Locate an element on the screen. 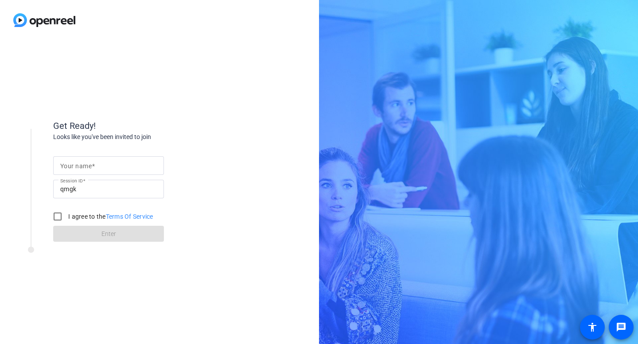 The width and height of the screenshot is (638, 344). div: Looks like you've been invited to join is located at coordinates (142, 137).